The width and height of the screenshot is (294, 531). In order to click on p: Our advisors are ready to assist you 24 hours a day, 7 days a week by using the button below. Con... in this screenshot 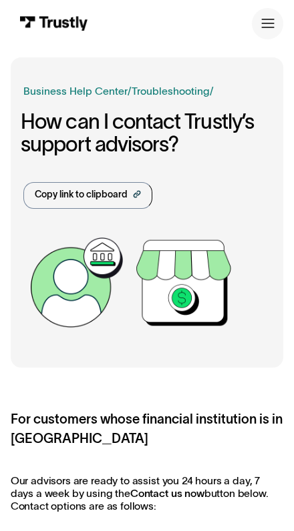, I will do `click(147, 494)`.